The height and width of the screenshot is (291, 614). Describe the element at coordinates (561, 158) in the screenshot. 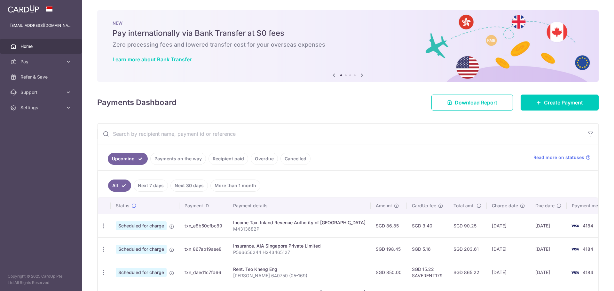

I see `a: Read more on statuses` at that location.